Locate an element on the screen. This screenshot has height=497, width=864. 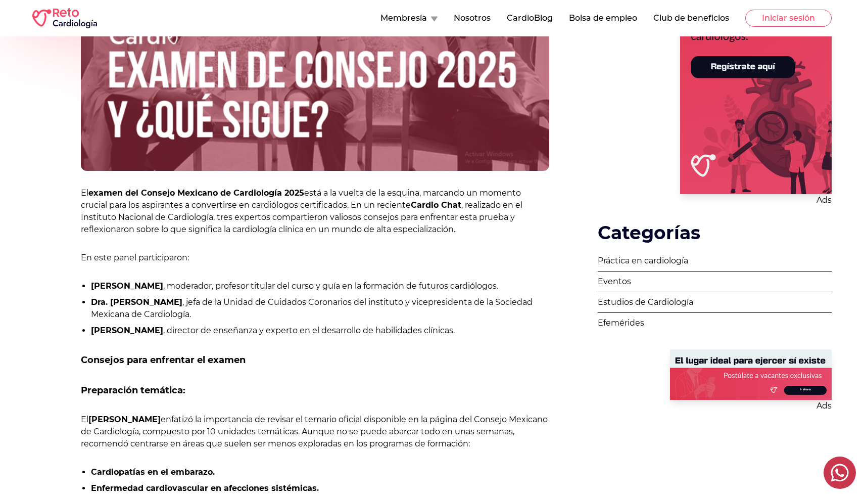
a: Nosotros is located at coordinates (472, 18).